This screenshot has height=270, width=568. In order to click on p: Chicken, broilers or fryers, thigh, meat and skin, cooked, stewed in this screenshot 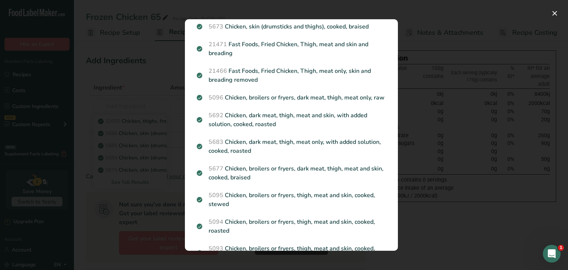, I will do `click(291, 200)`.